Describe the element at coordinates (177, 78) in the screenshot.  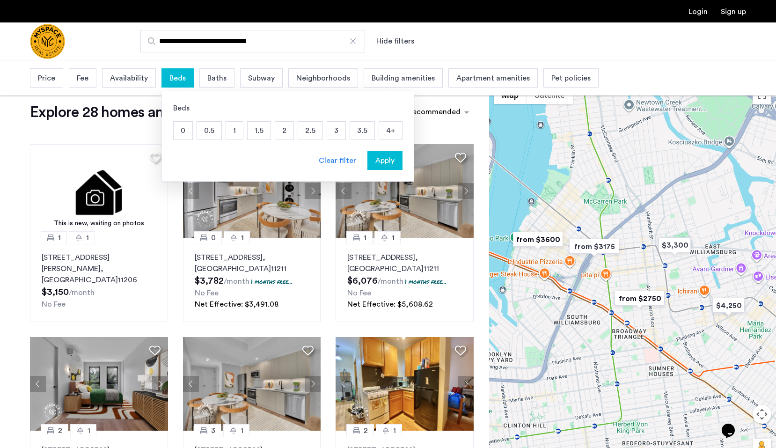
I see `span: Beds` at that location.